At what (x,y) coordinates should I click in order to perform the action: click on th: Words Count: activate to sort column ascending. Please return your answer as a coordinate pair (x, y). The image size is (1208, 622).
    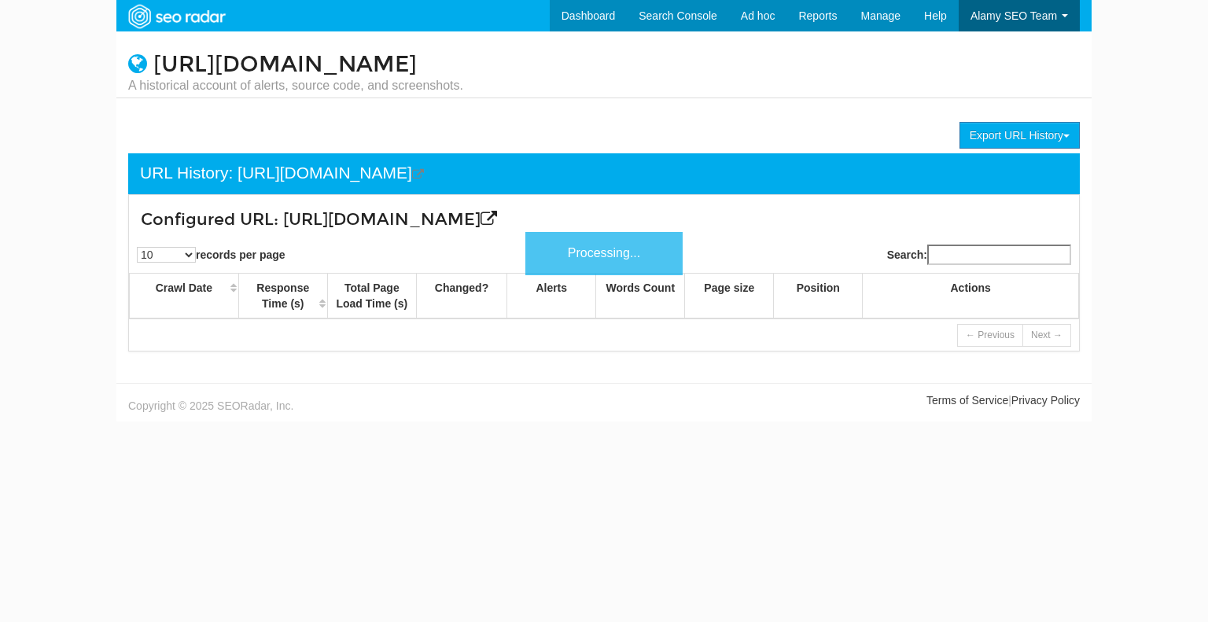
    Looking at the image, I should click on (640, 296).